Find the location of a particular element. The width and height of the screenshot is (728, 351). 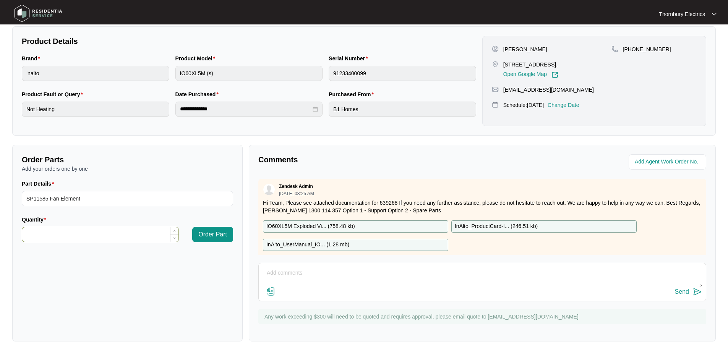

p: Thornbury Electrics is located at coordinates (682, 14).